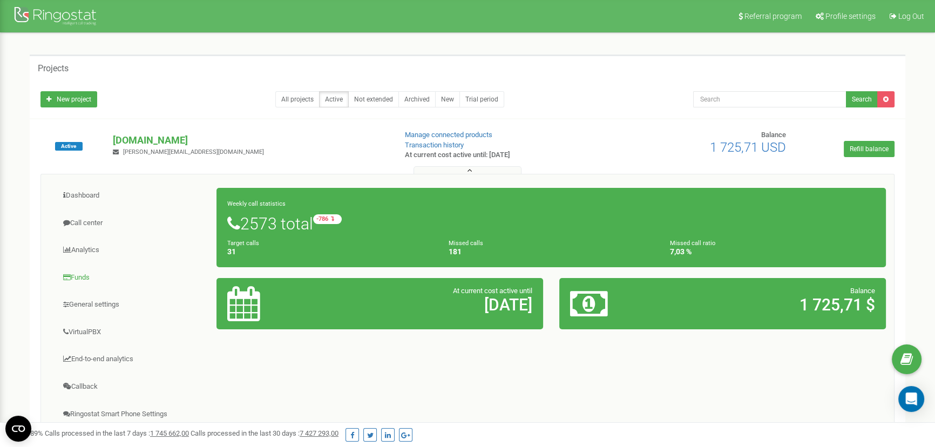  I want to click on h2: 1 725,71 $, so click(776, 305).